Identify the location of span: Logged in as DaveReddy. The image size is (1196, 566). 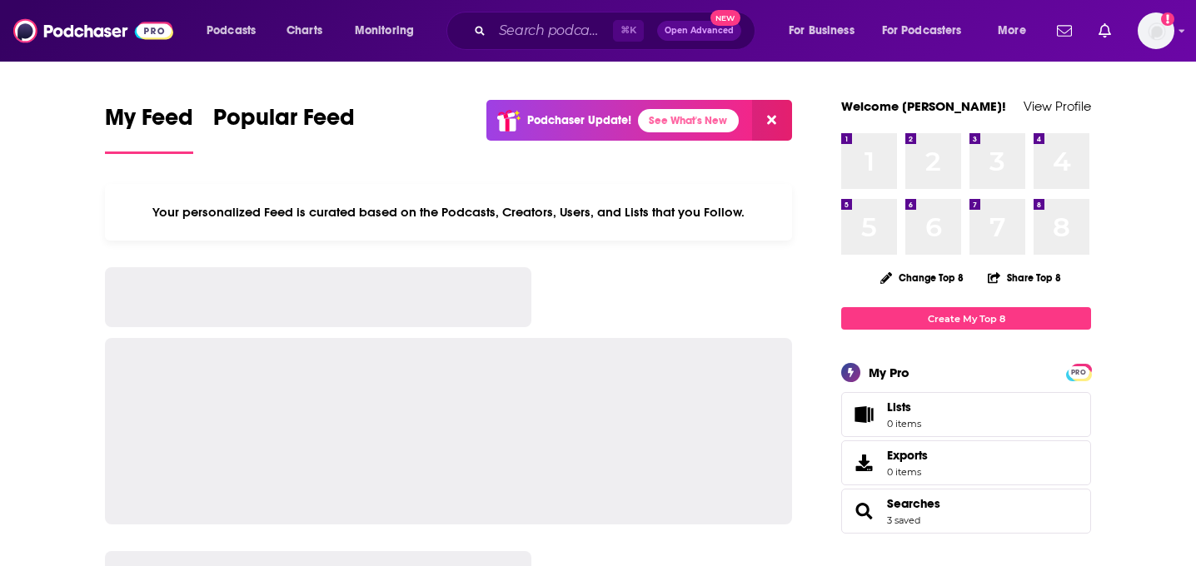
(1156, 31).